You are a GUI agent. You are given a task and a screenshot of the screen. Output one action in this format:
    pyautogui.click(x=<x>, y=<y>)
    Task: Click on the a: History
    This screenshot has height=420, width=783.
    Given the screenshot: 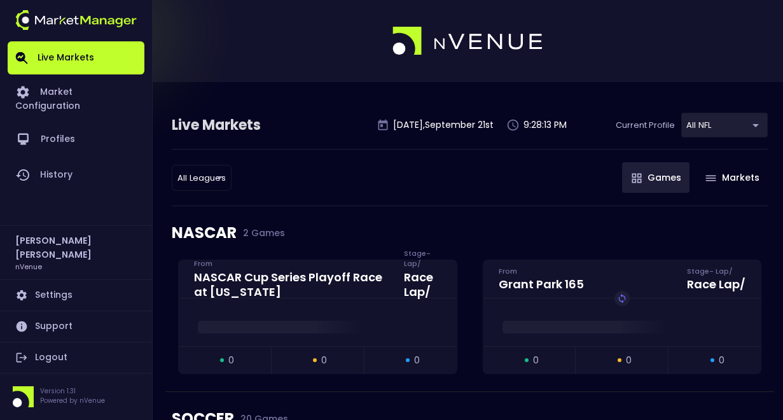 What is the action you would take?
    pyautogui.click(x=76, y=175)
    